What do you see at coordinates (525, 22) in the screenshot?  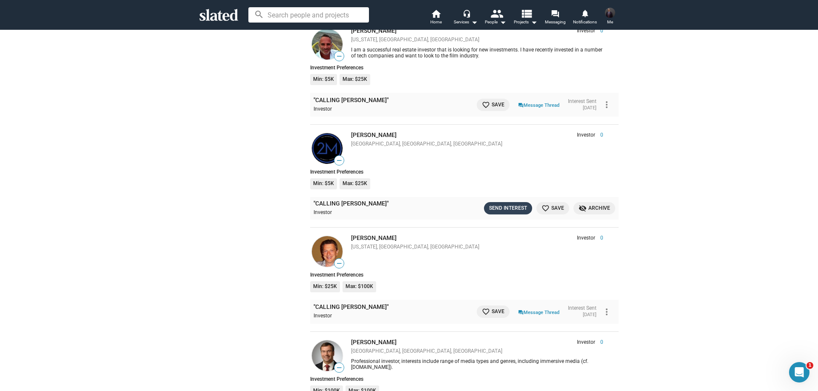 I see `span: Projects` at bounding box center [525, 22].